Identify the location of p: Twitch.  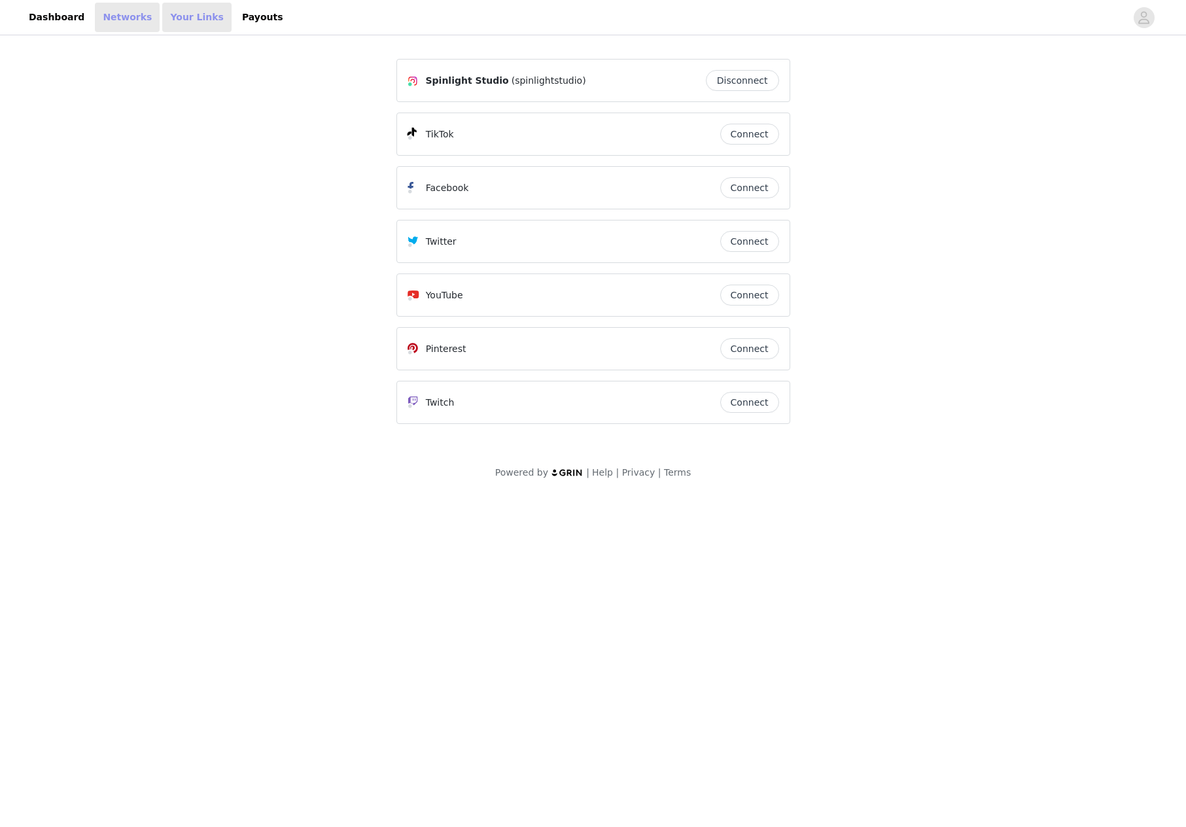
(440, 402).